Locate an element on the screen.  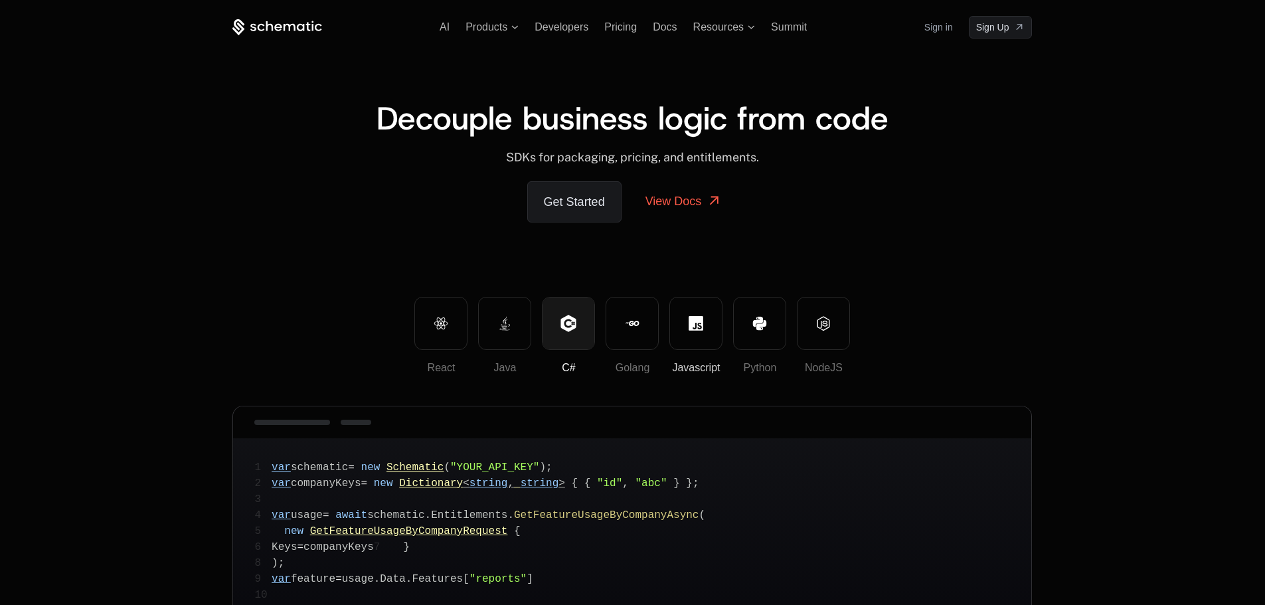
span: "abc" is located at coordinates (652, 484).